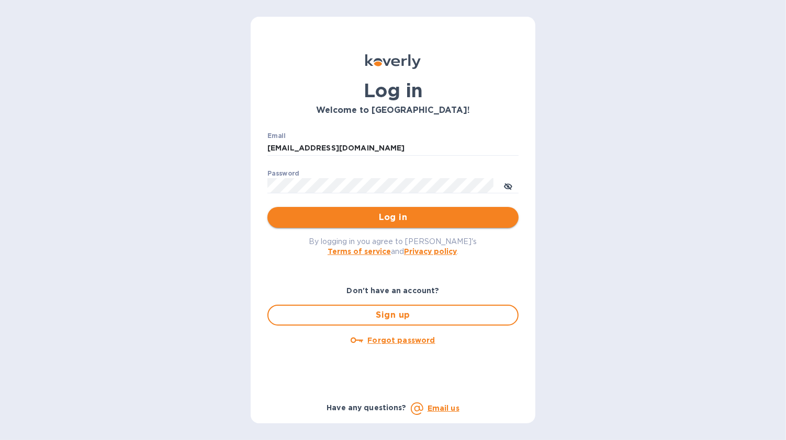 The width and height of the screenshot is (786, 440). I want to click on b: Don't have an account?, so click(393, 291).